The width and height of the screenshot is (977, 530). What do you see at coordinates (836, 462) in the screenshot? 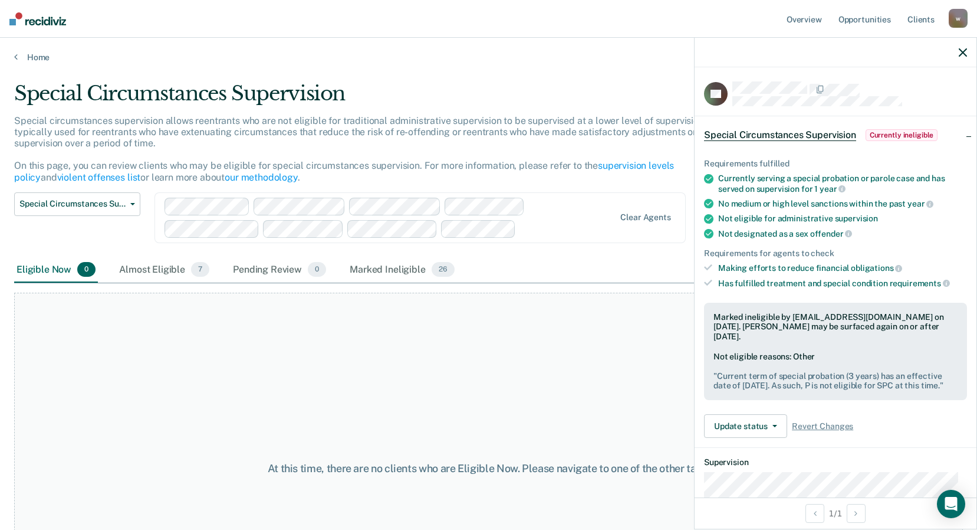
I see `dt: Supervision` at bounding box center [836, 462].